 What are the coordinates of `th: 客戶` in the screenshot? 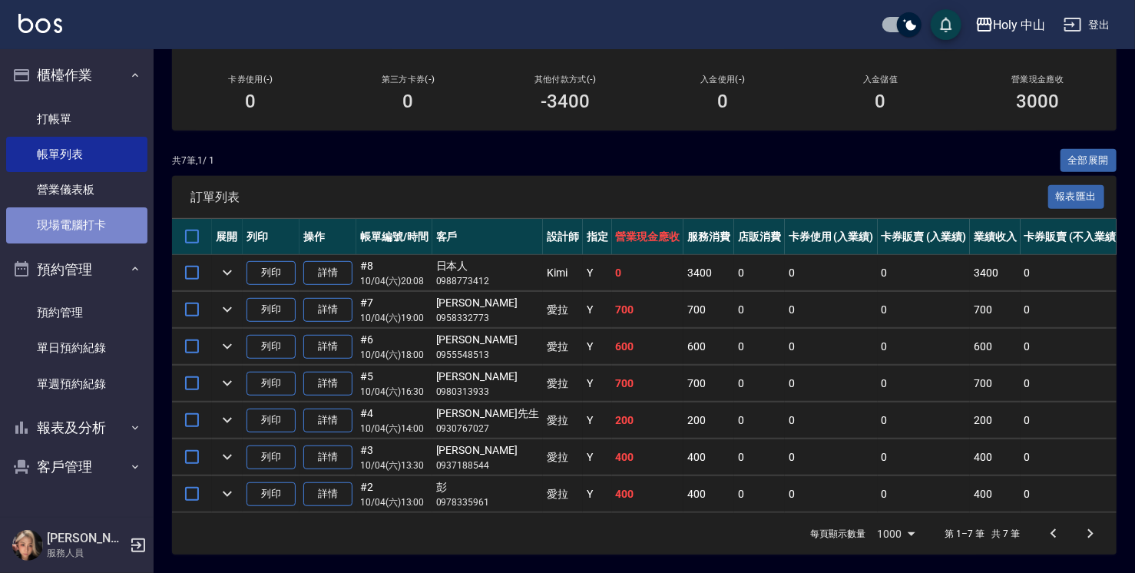 It's located at (488, 236).